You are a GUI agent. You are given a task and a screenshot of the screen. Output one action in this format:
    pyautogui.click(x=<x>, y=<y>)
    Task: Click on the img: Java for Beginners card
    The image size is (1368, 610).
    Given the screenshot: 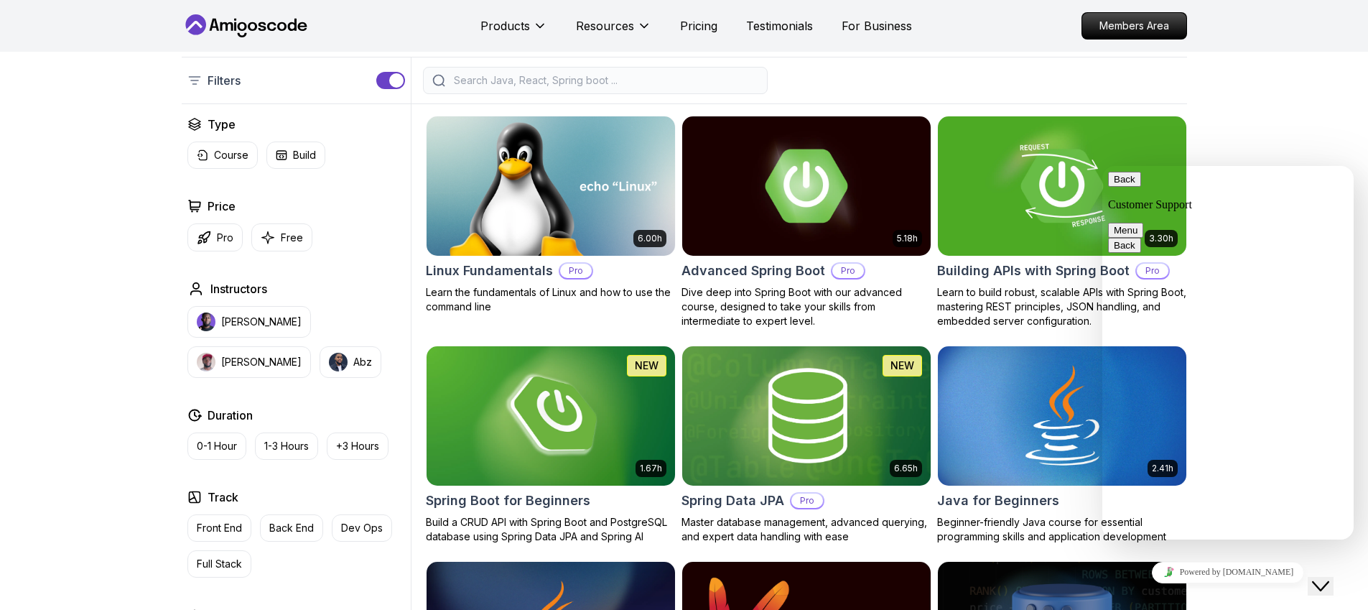 What is the action you would take?
    pyautogui.click(x=1062, y=416)
    